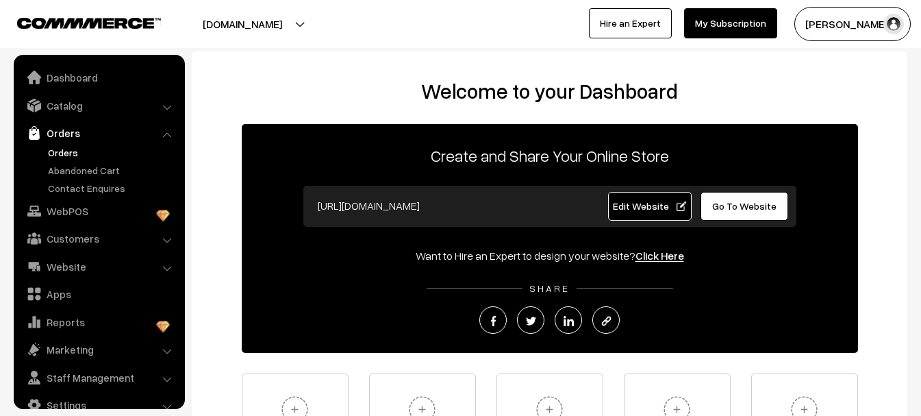  What do you see at coordinates (659, 255) in the screenshot?
I see `a: Click Here` at bounding box center [659, 255].